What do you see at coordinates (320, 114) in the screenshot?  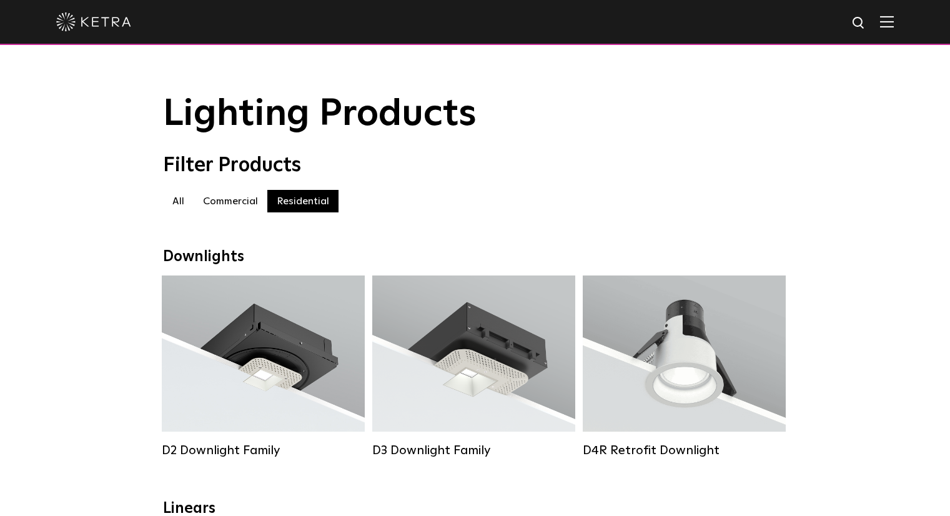 I see `span: Lighting Products` at bounding box center [320, 114].